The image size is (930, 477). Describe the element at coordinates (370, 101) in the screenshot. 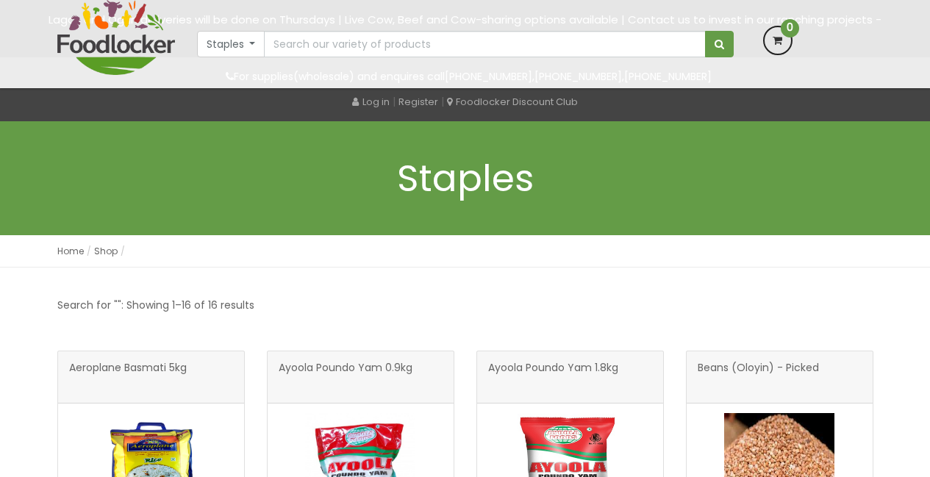

I see `a: Log in` at that location.